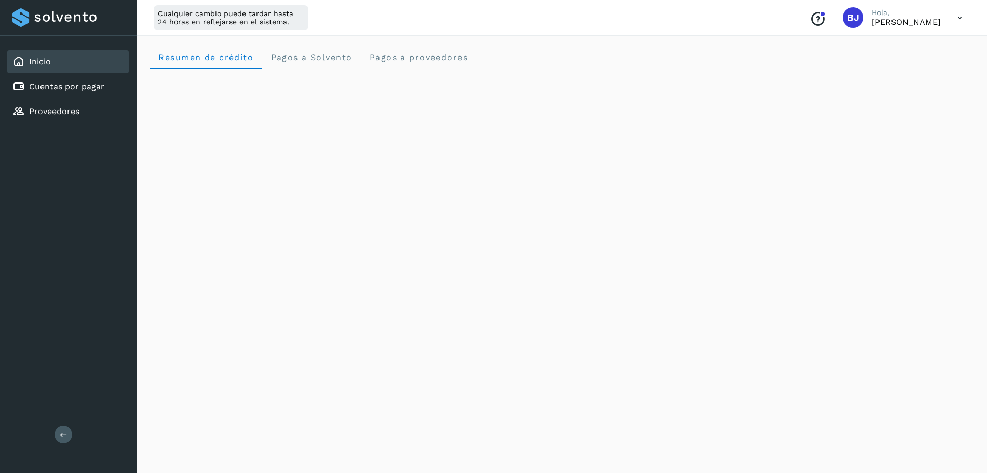 The width and height of the screenshot is (987, 473). Describe the element at coordinates (906, 12) in the screenshot. I see `p: Hola,` at that location.